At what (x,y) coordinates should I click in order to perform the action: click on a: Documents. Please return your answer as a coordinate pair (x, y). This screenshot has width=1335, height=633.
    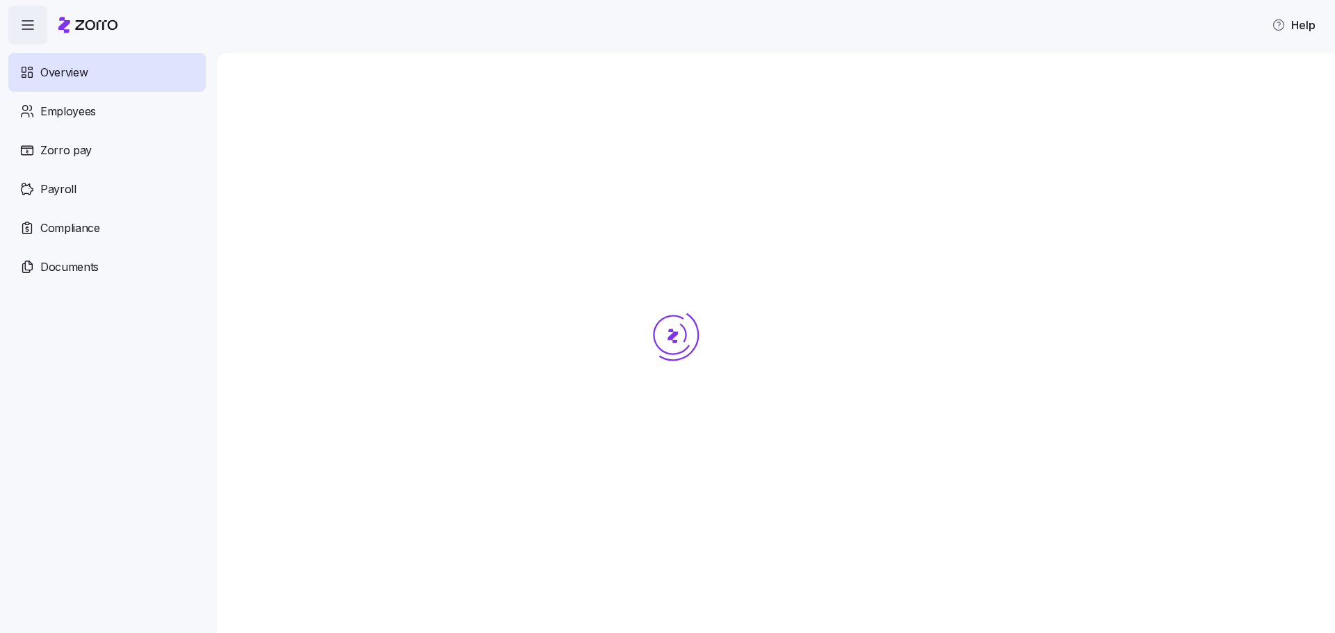
    Looking at the image, I should click on (107, 267).